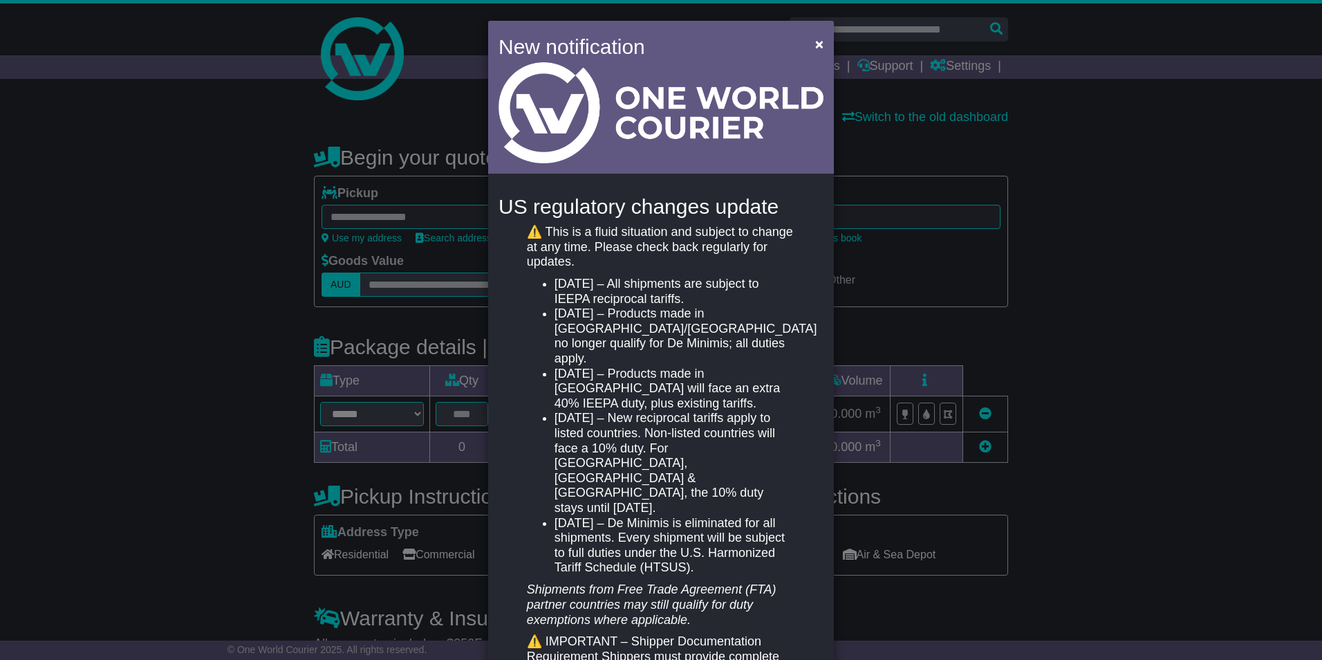 The width and height of the screenshot is (1322, 660). I want to click on p: ⚠️ This is a fluid situation and subject to change at any time. Please check back regularly for u..., so click(661, 247).